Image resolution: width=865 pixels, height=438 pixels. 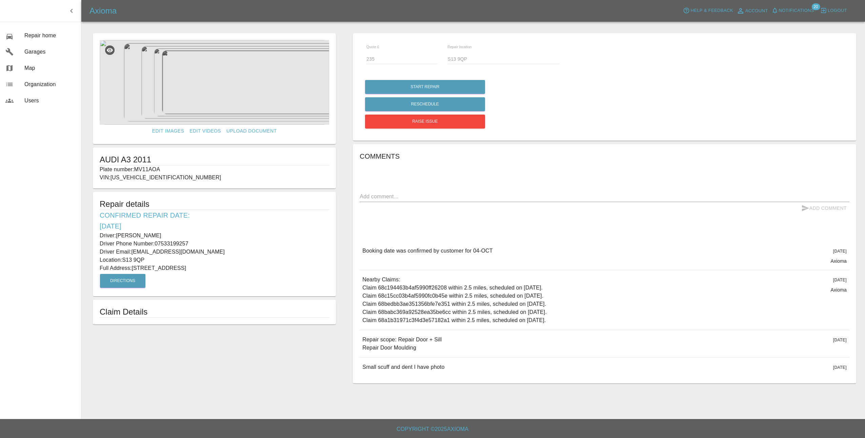 What do you see at coordinates (50, 101) in the screenshot?
I see `span: Users` at bounding box center [50, 101].